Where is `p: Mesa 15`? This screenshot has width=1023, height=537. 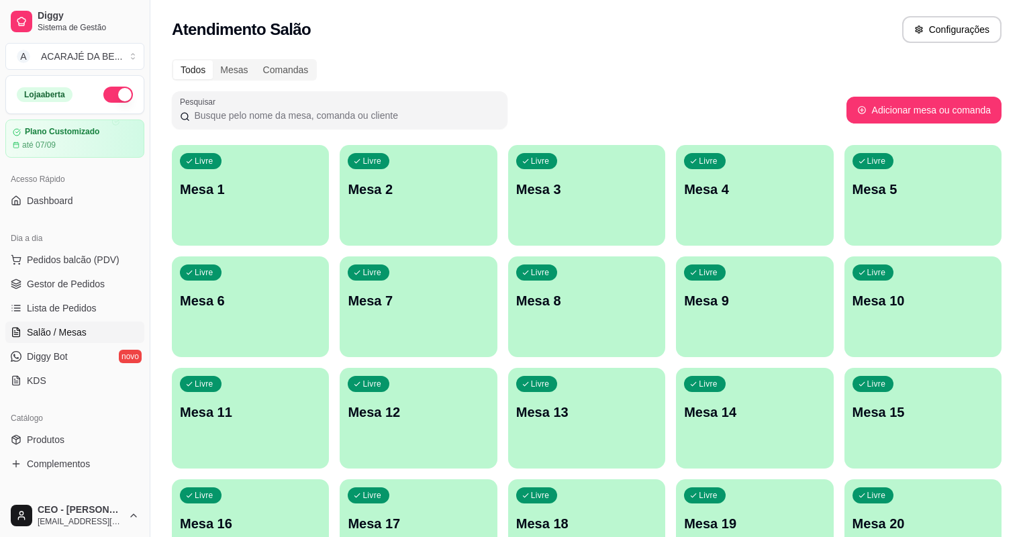 p: Mesa 15 is located at coordinates (923, 412).